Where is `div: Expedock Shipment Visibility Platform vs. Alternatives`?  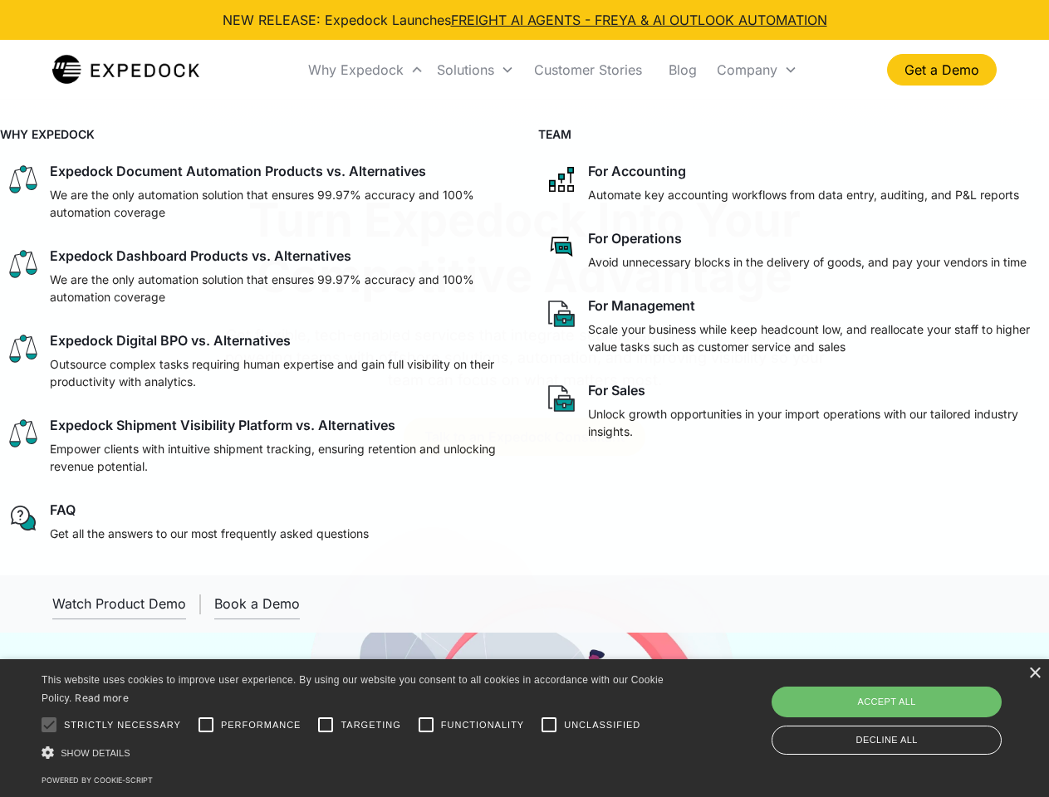 div: Expedock Shipment Visibility Platform vs. Alternatives is located at coordinates (223, 425).